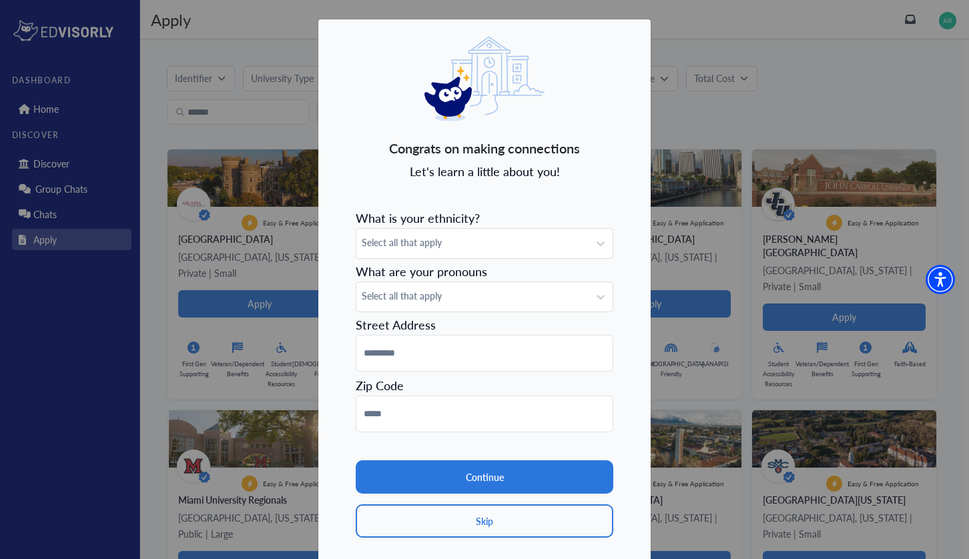  I want to click on span: What is your ethnicity?, so click(418, 218).